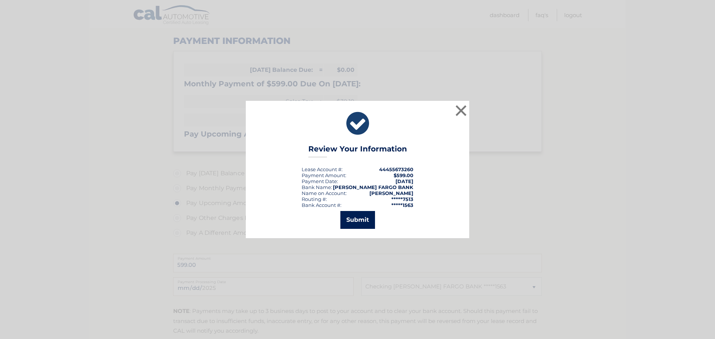  What do you see at coordinates (358, 151) in the screenshot?
I see `h3: Review Your Information` at bounding box center [358, 151].